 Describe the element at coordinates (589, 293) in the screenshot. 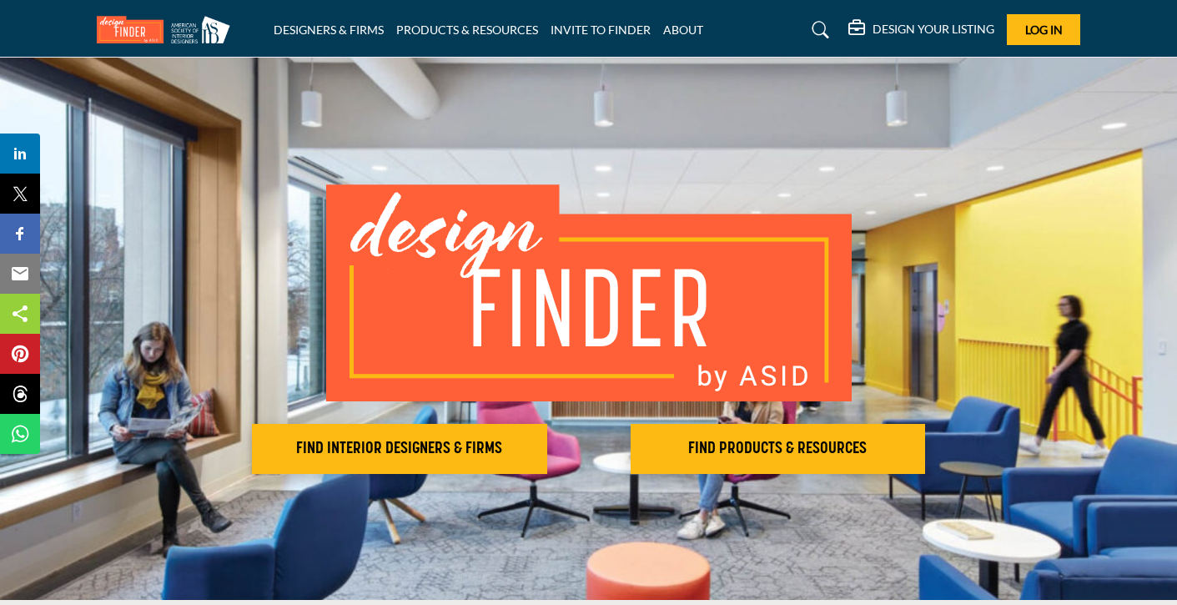

I see `img: image` at that location.